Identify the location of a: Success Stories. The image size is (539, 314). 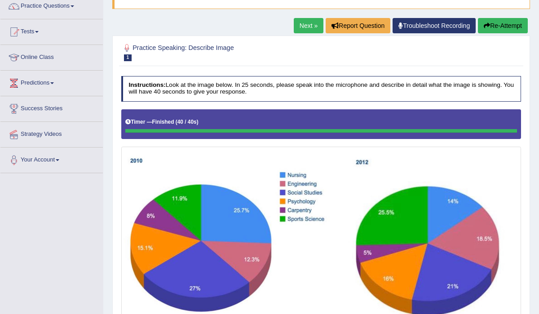
(52, 107).